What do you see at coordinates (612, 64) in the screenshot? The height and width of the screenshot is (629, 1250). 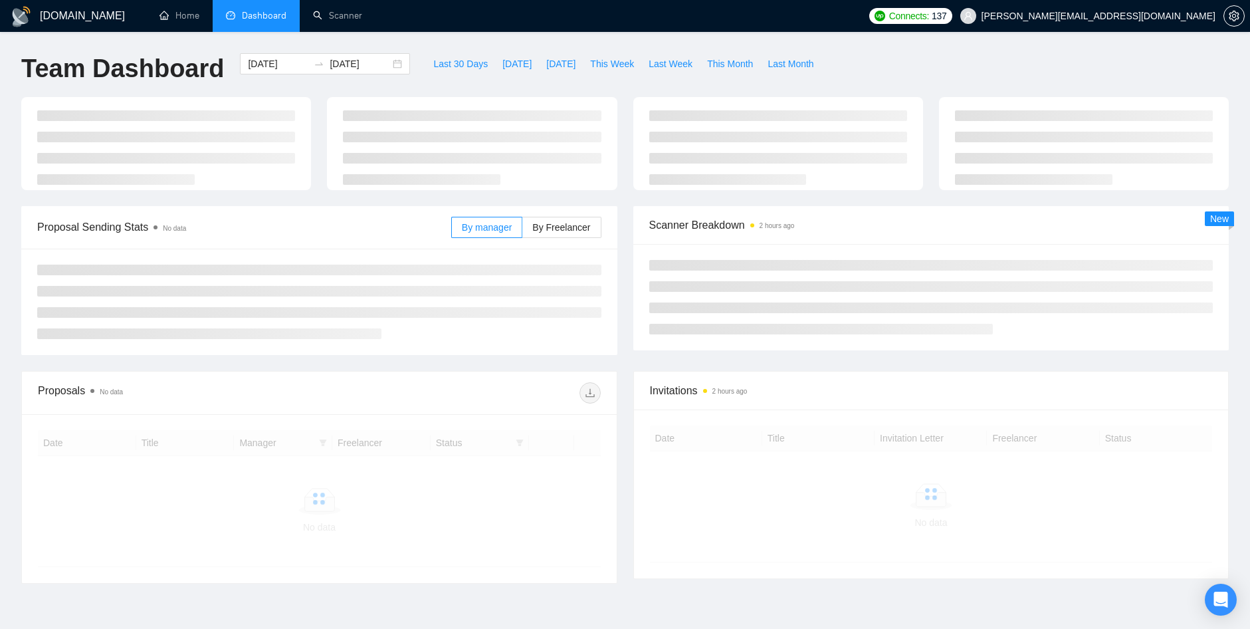 I see `button: This Week` at bounding box center [612, 64].